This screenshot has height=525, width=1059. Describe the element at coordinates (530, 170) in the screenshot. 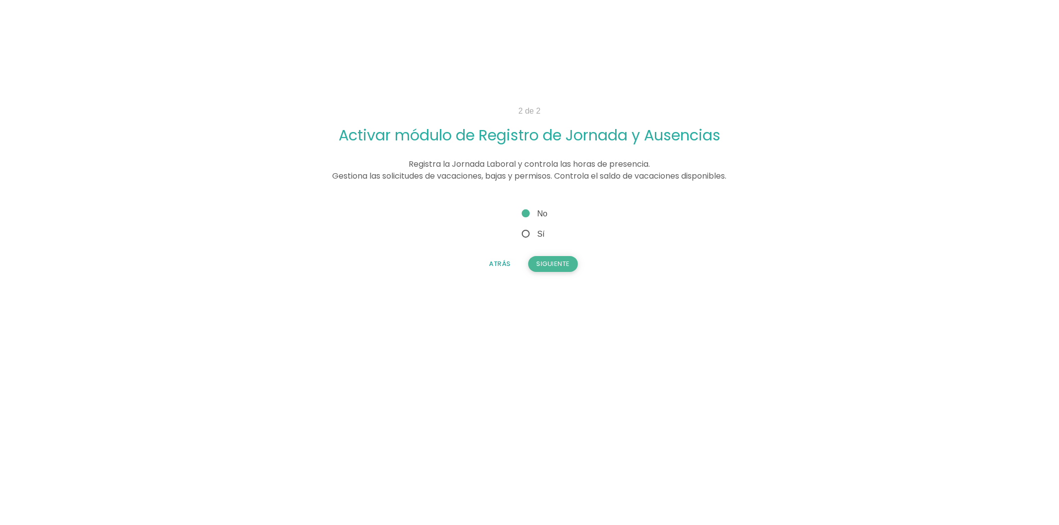

I see `span: Registra la Jornada Laboral y controla las horas de presencia. Gestiona las solicitudes de vacaci...` at that location.